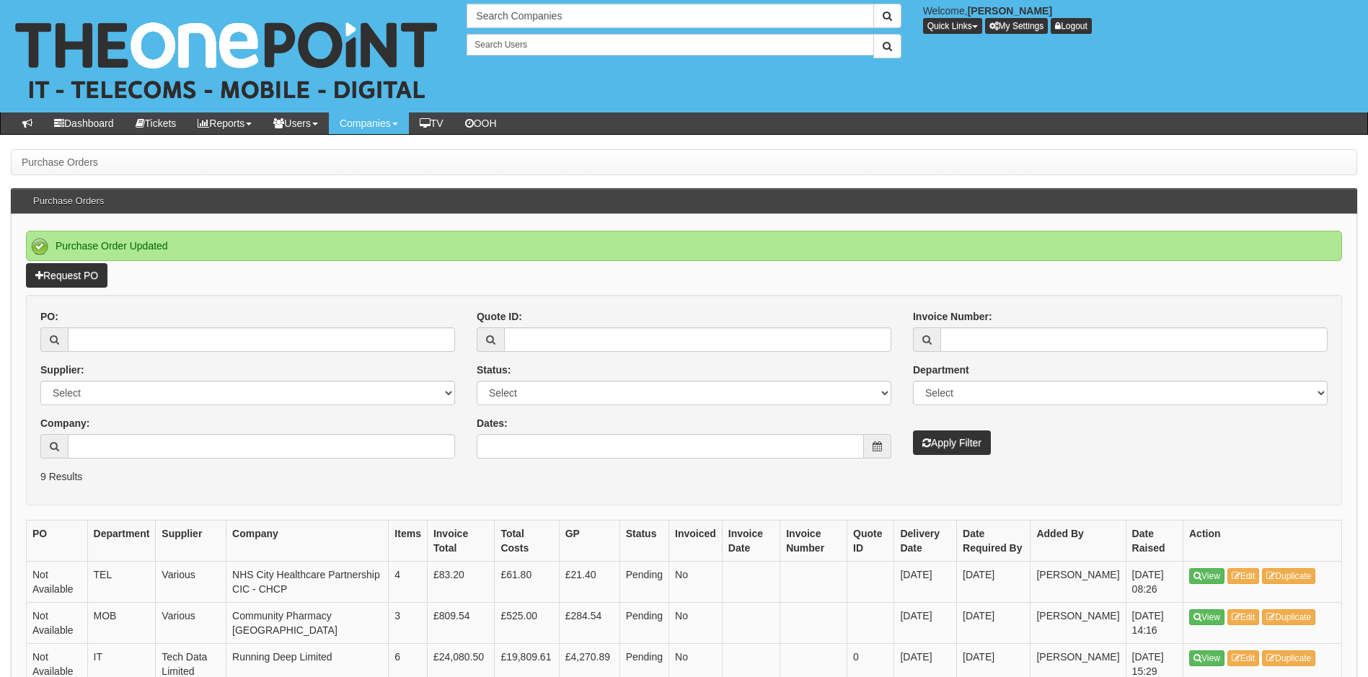 The image size is (1368, 677). Describe the element at coordinates (68, 201) in the screenshot. I see `h3: Purchase Orders` at that location.